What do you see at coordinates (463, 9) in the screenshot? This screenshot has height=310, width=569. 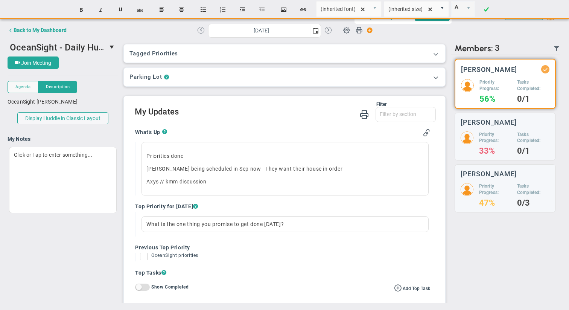 I see `span: Current selected color is rgba(255, 255, 255, 0)` at bounding box center [463, 9].